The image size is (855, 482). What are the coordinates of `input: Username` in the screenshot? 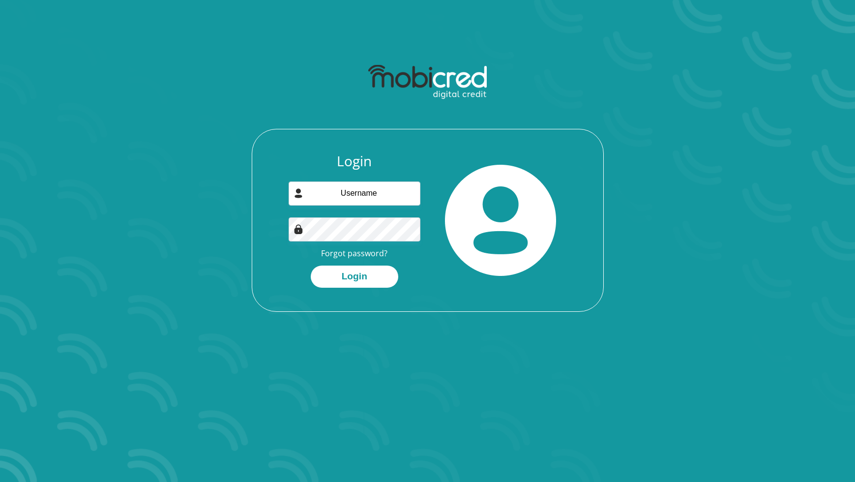 It's located at (354, 193).